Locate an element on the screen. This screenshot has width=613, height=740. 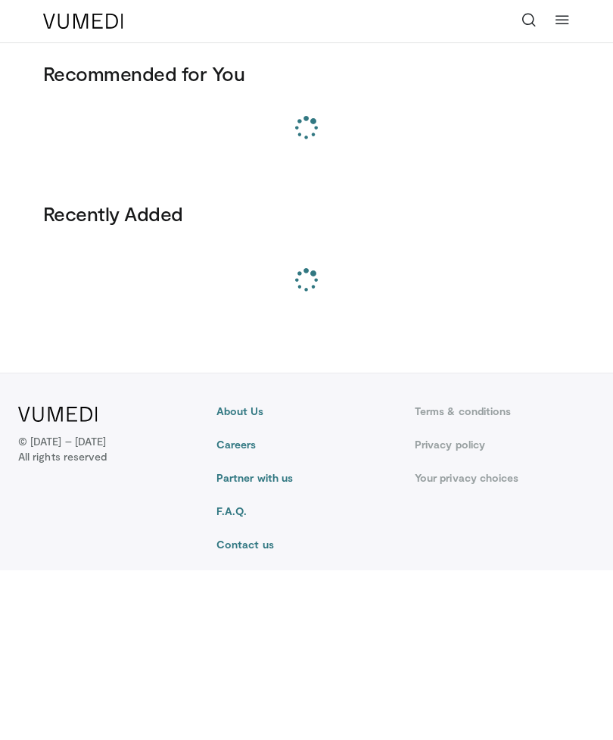
a: About Us is located at coordinates (307, 411).